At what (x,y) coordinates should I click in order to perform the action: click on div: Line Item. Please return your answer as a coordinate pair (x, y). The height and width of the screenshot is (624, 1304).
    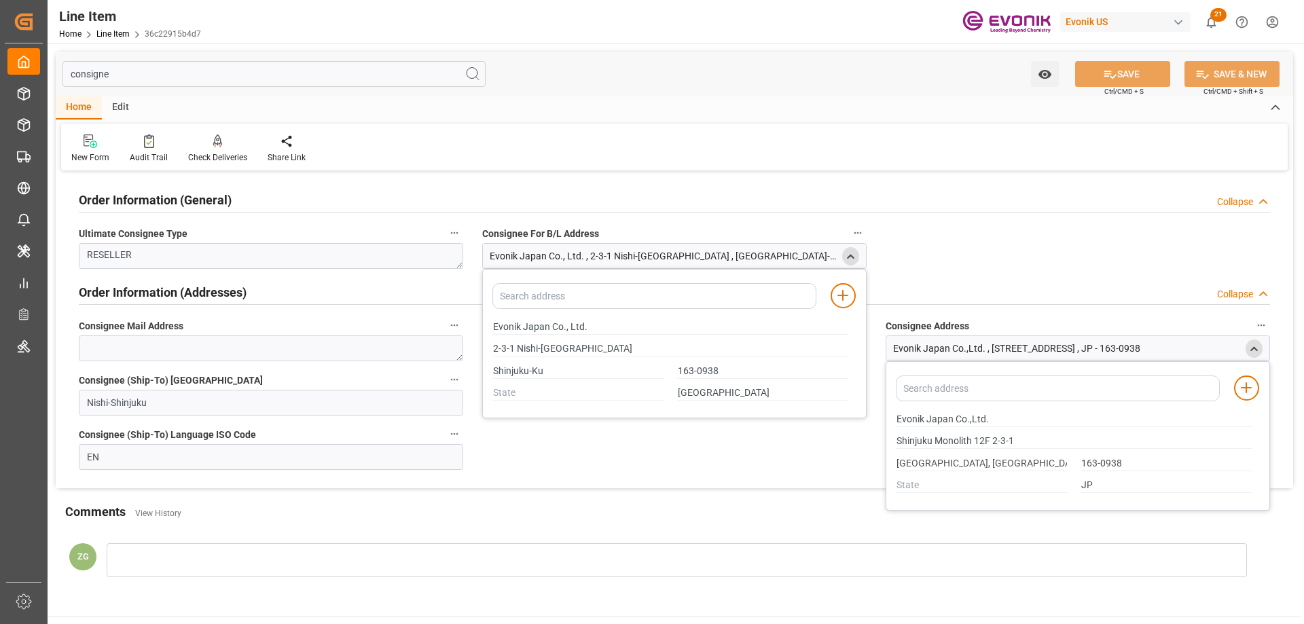
    Looking at the image, I should click on (130, 16).